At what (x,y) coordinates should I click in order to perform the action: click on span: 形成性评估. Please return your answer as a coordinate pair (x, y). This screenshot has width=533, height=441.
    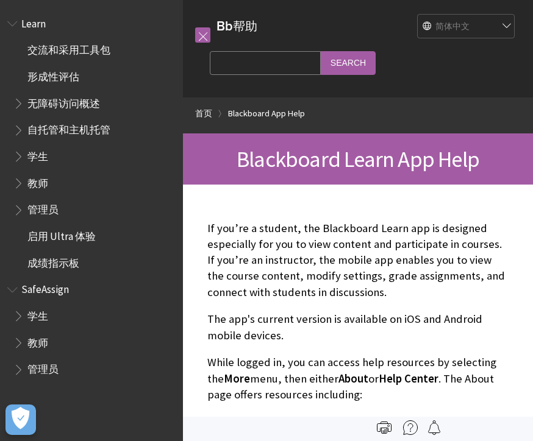
    Looking at the image, I should click on (53, 74).